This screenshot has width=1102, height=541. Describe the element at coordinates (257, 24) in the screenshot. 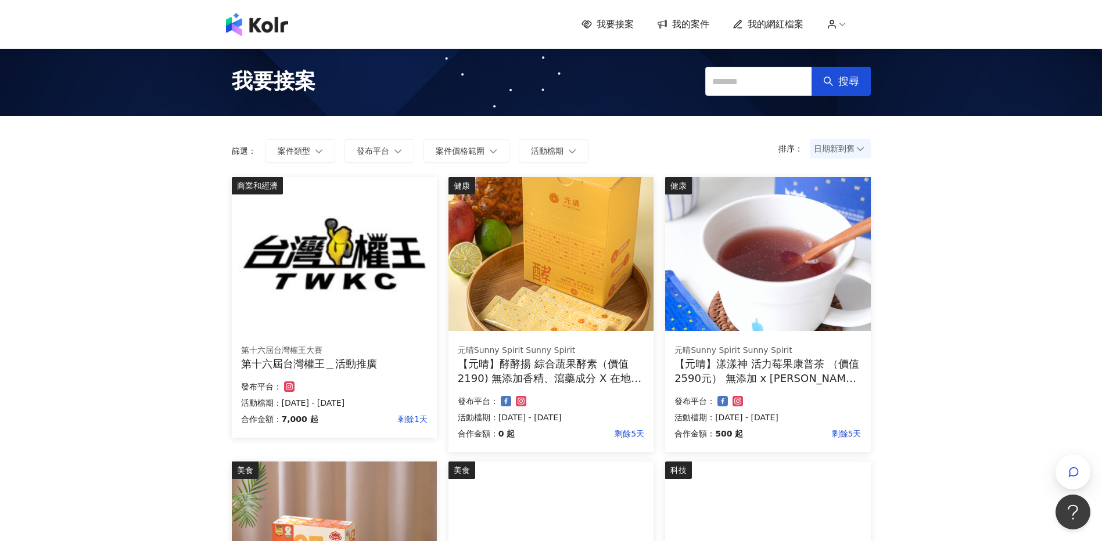

I see `img: logo` at that location.